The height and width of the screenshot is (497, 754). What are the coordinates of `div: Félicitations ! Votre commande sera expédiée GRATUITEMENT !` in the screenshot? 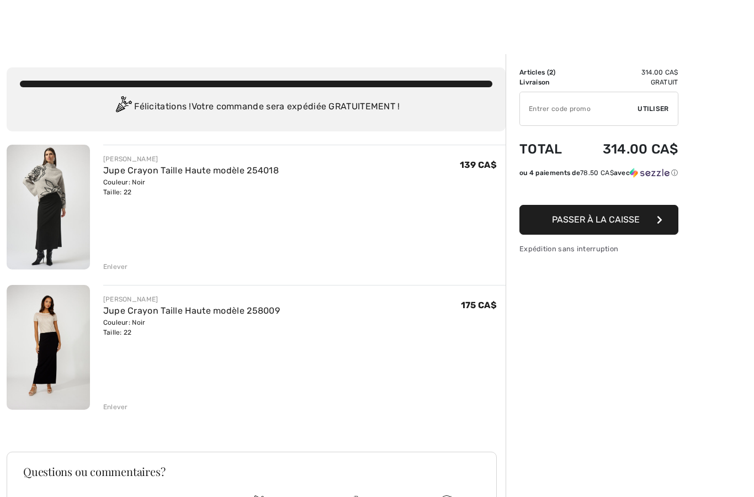 It's located at (256, 107).